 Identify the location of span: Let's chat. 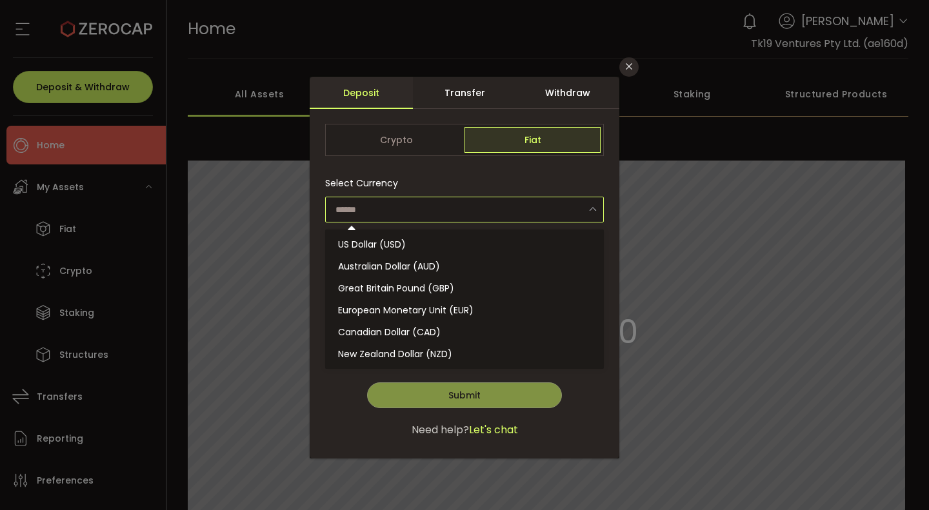
(493, 430).